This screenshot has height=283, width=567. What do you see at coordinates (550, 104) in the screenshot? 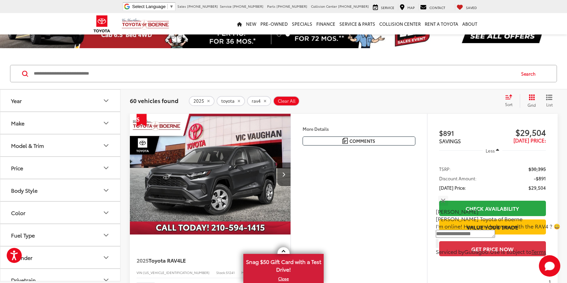
I see `span: List` at bounding box center [550, 104].